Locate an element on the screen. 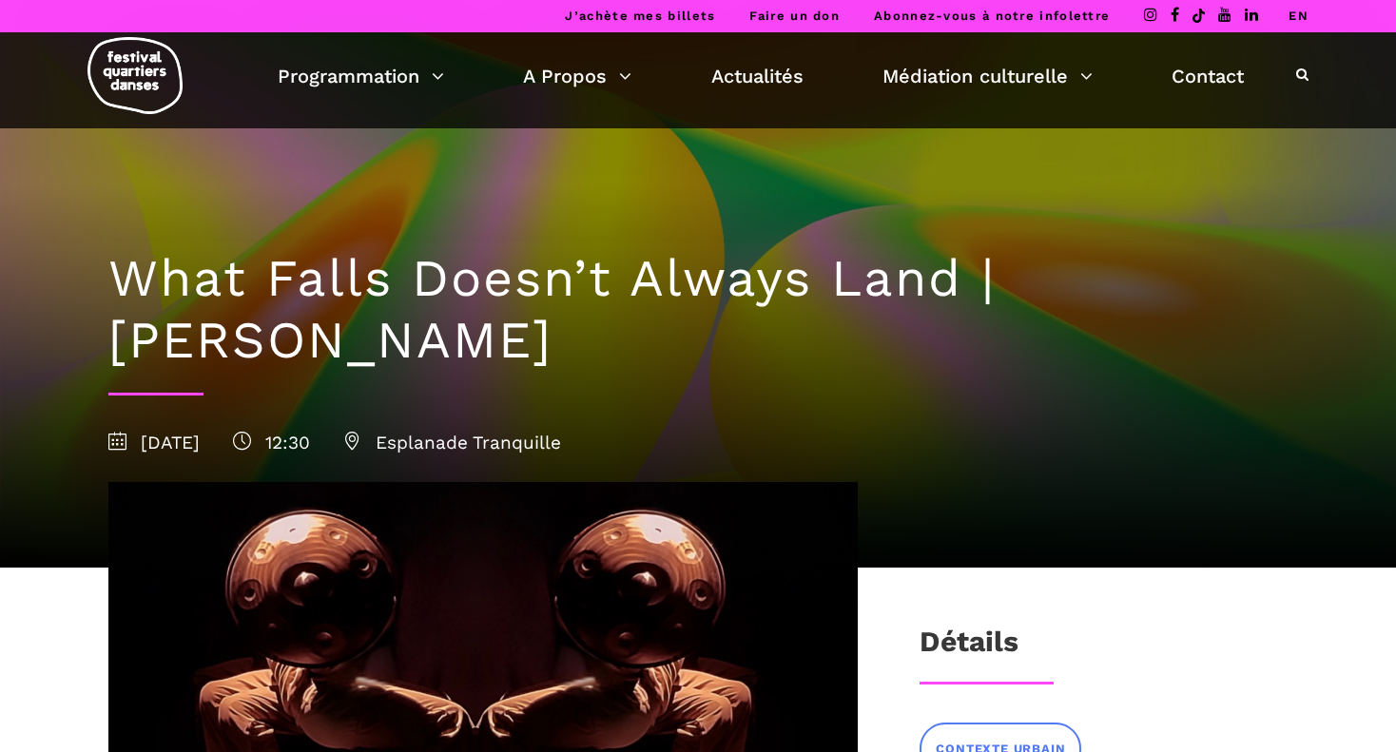  h3: Détails is located at coordinates (969, 649).